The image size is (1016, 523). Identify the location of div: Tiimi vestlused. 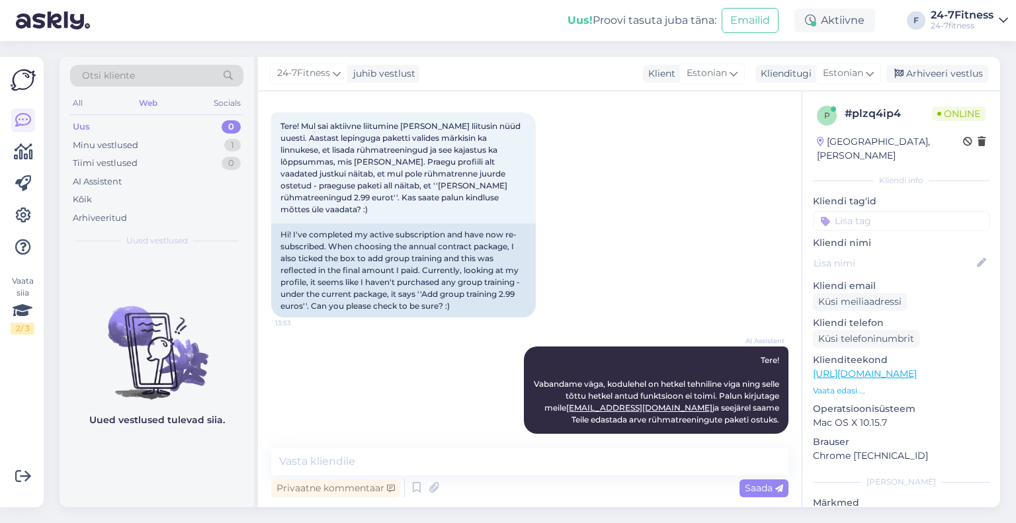
(105, 163).